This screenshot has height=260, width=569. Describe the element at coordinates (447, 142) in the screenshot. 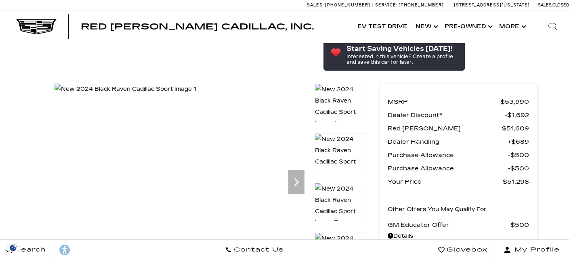

I see `span: Dealer Handling` at that location.